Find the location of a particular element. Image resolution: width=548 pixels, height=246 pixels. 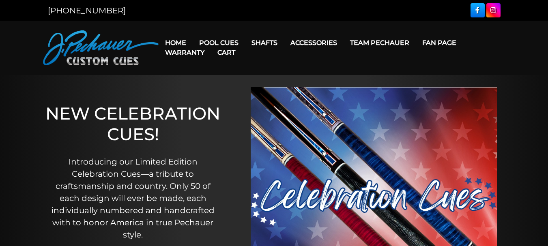

h1: NEW CELEBRATION CUES! is located at coordinates (133, 124).